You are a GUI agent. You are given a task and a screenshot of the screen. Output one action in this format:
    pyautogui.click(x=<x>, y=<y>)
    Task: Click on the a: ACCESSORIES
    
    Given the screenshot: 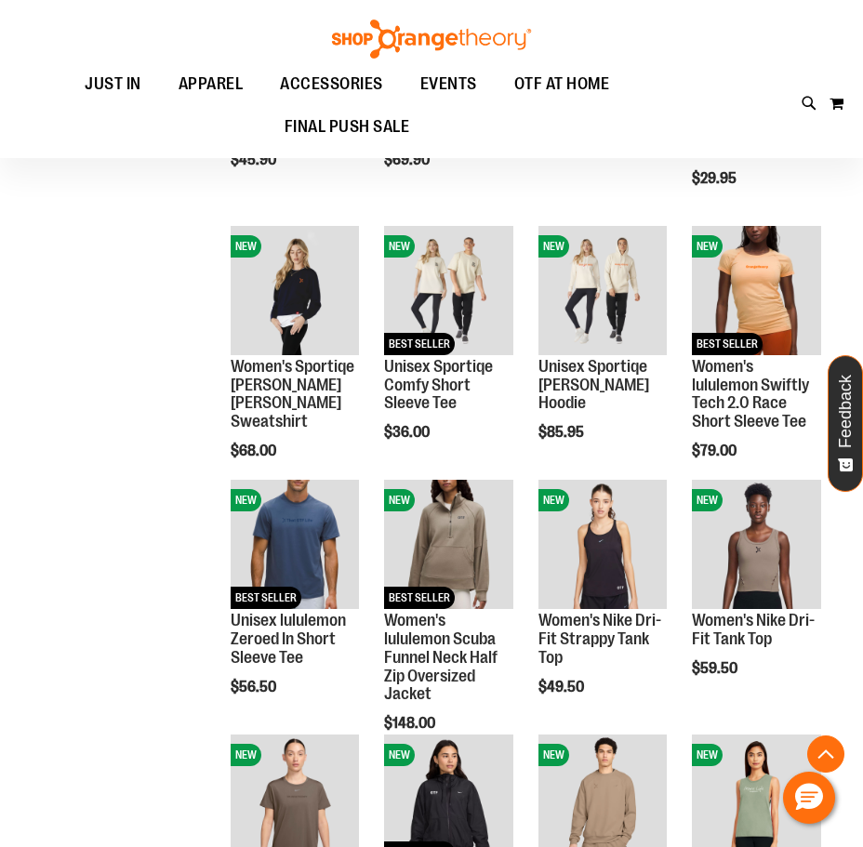 What is the action you would take?
    pyautogui.click(x=331, y=85)
    